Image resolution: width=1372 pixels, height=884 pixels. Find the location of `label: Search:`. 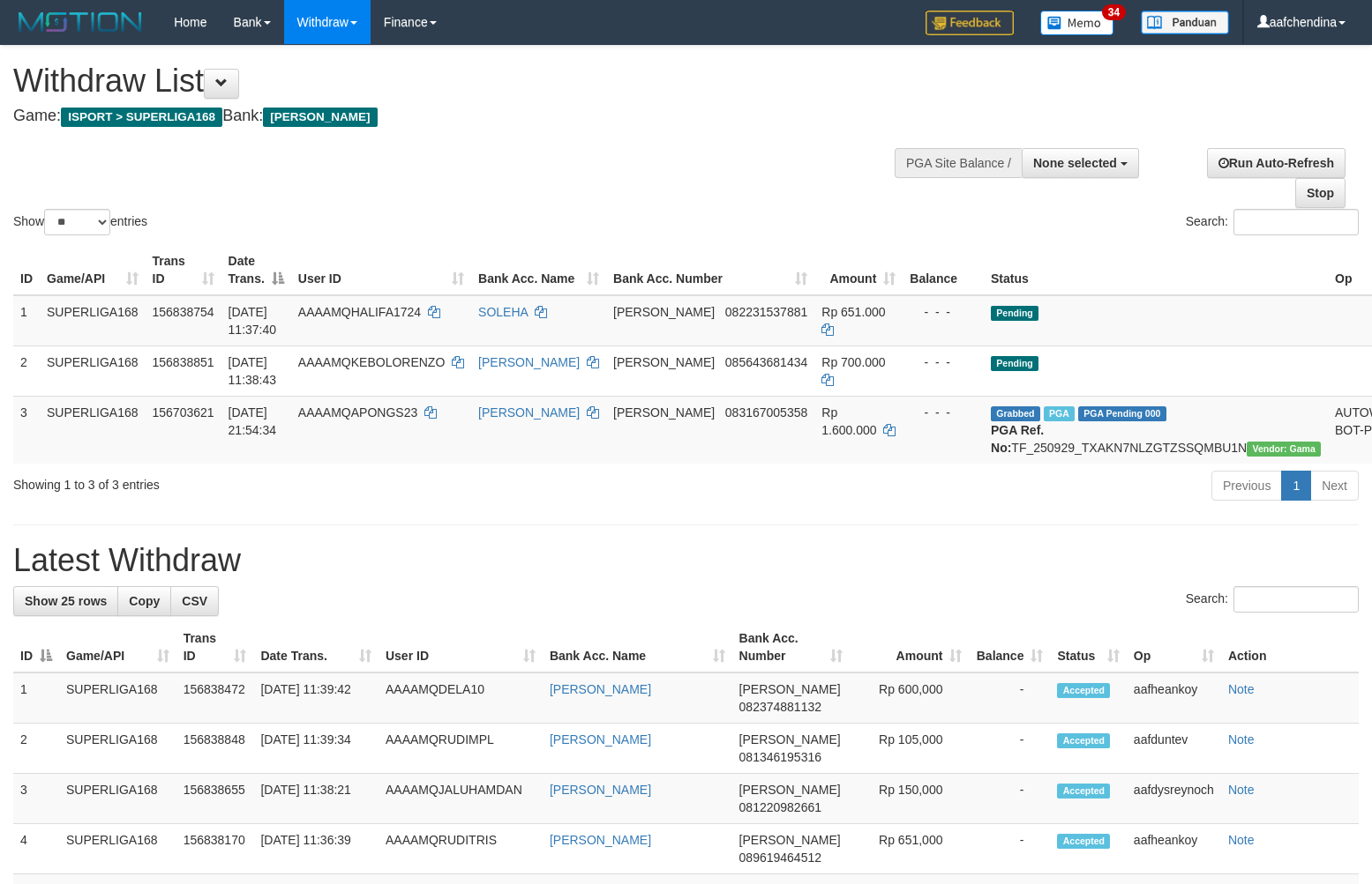

label: Search: is located at coordinates (1272, 222).